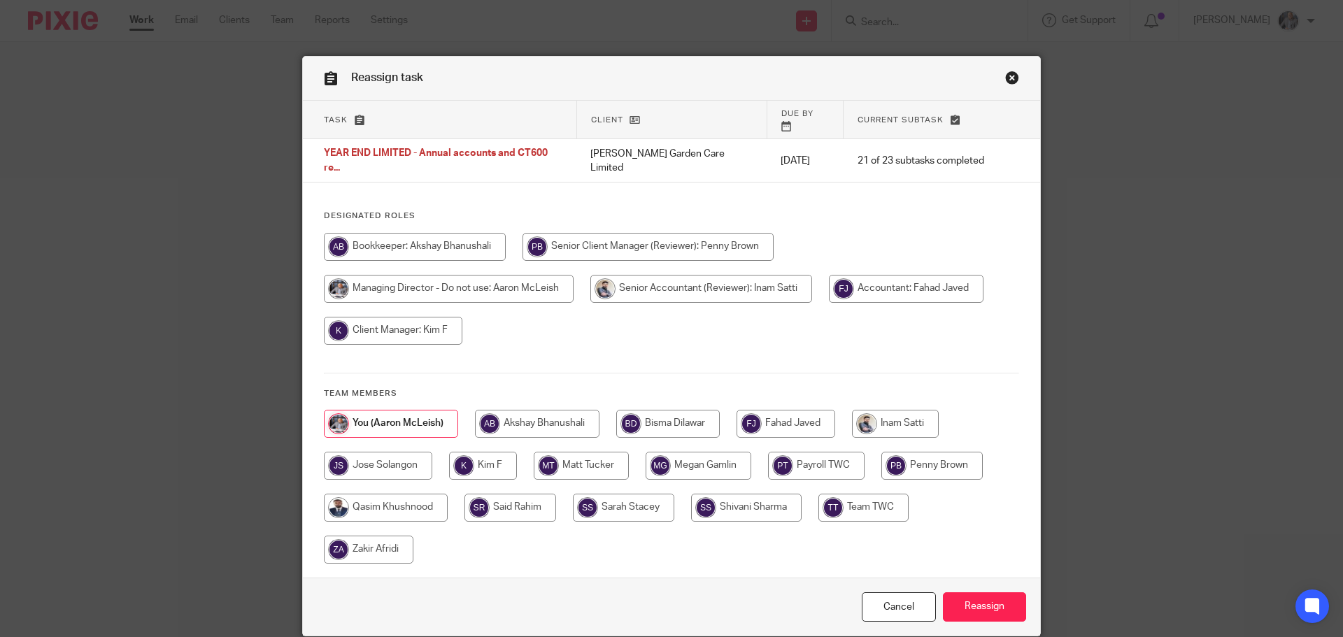 The width and height of the screenshot is (1343, 637). What do you see at coordinates (797, 113) in the screenshot?
I see `span: Due by` at bounding box center [797, 113].